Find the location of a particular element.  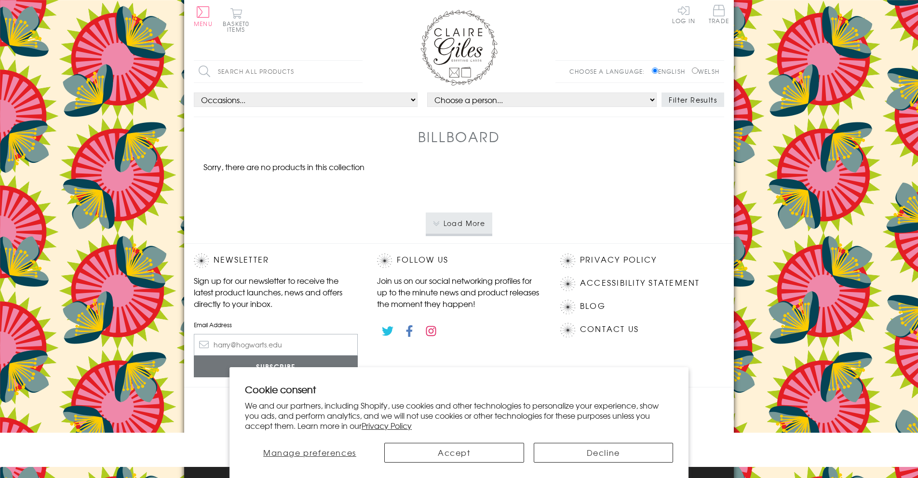

button: Menu is located at coordinates (203, 16).